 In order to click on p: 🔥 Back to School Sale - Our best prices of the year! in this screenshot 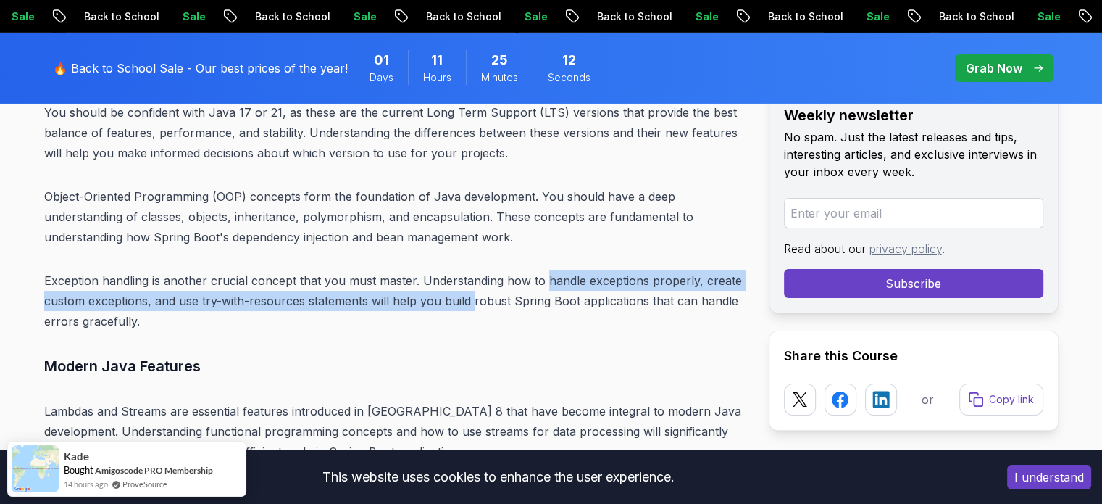, I will do `click(200, 68)`.